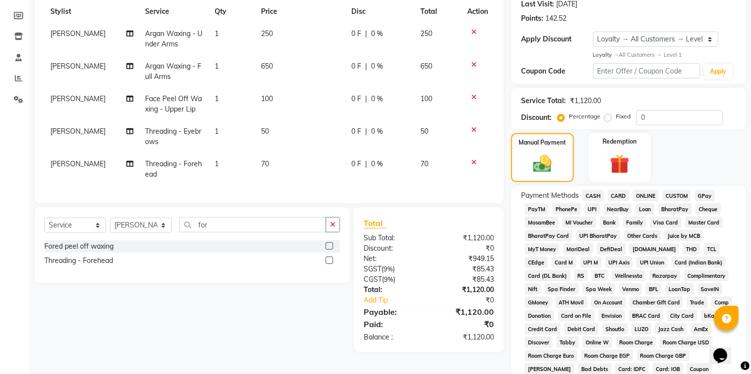  I want to click on th: Action, so click(478, 11).